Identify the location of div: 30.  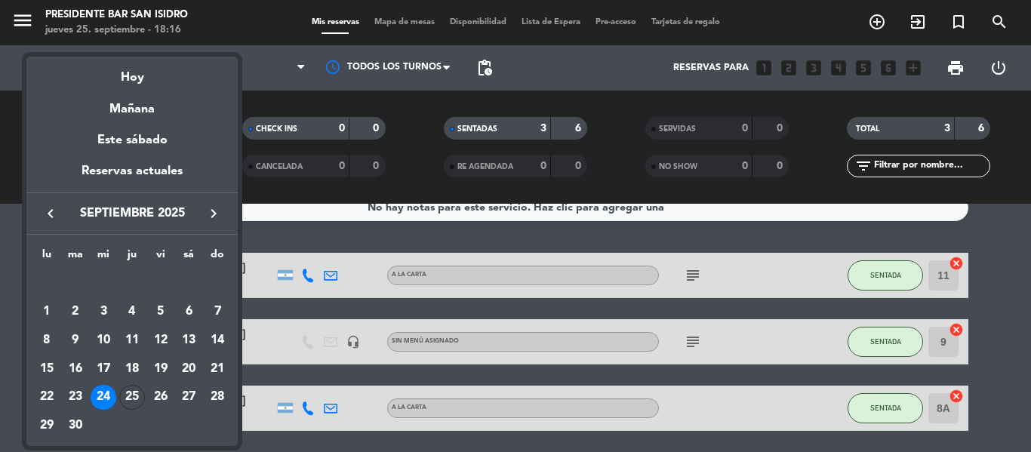
(75, 426).